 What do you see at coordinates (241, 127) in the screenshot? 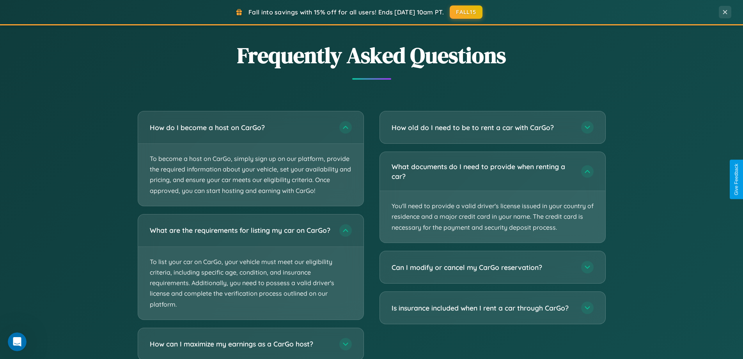
I see `h3: How do I become a host on CarGo?` at bounding box center [241, 127].